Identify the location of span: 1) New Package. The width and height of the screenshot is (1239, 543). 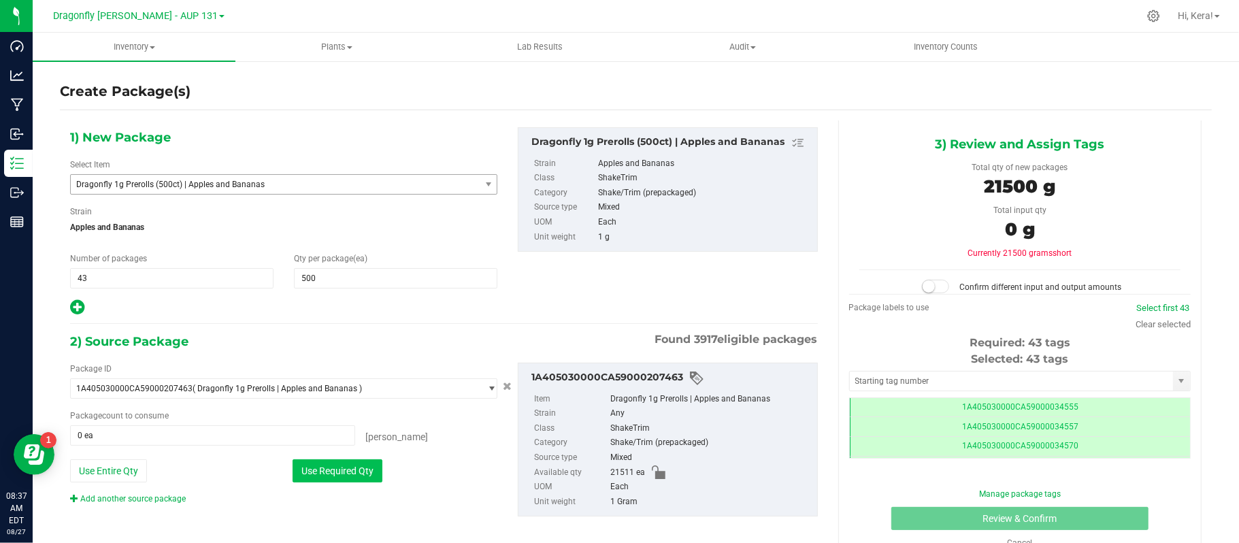
(120, 137).